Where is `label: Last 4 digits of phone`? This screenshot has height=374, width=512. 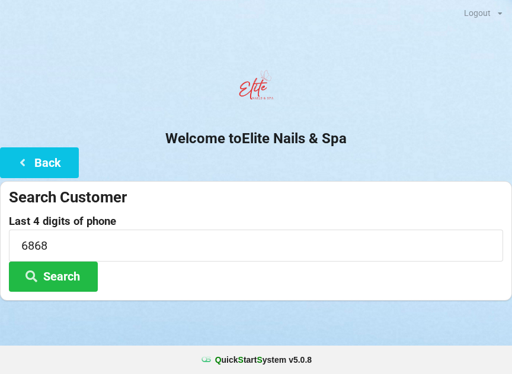 label: Last 4 digits of phone is located at coordinates (256, 221).